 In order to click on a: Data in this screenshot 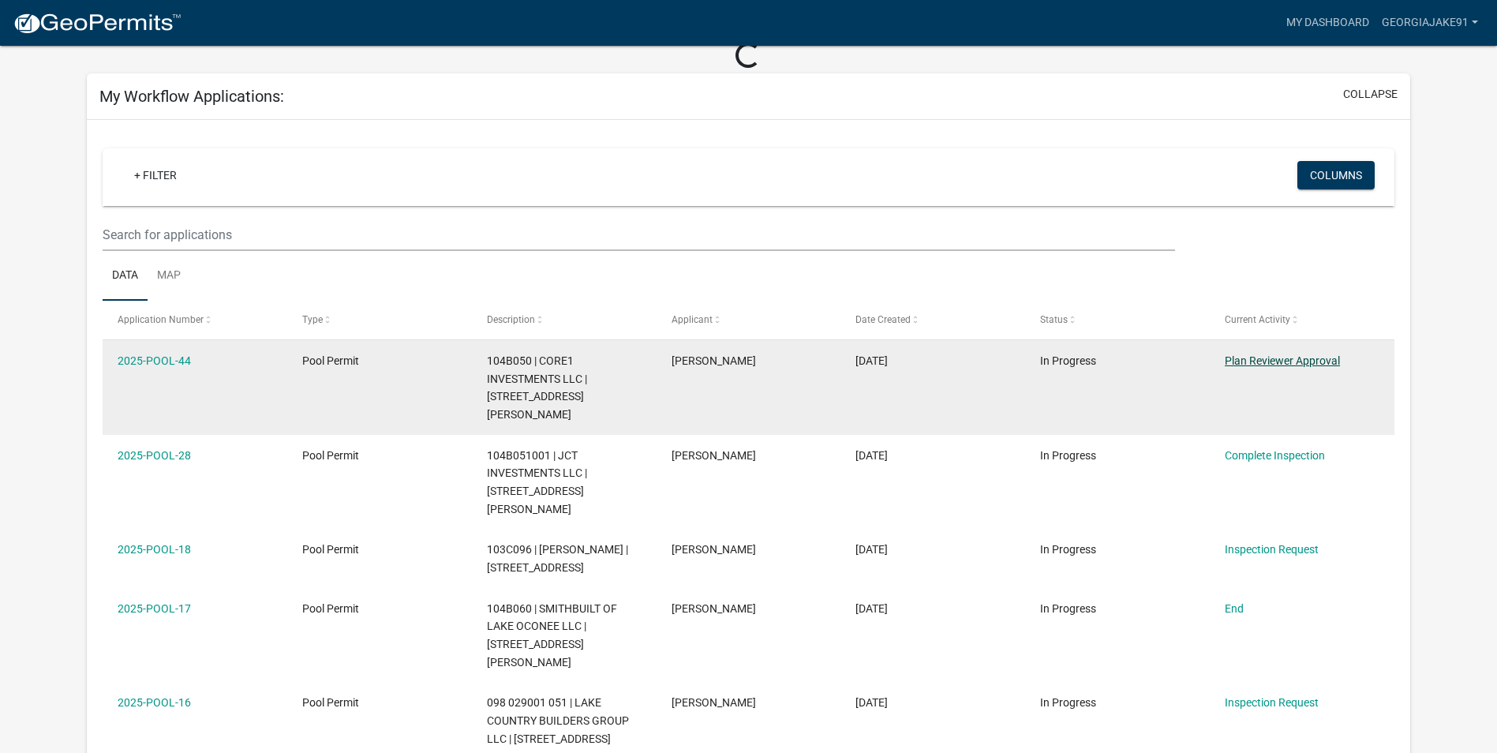, I will do `click(125, 276)`.